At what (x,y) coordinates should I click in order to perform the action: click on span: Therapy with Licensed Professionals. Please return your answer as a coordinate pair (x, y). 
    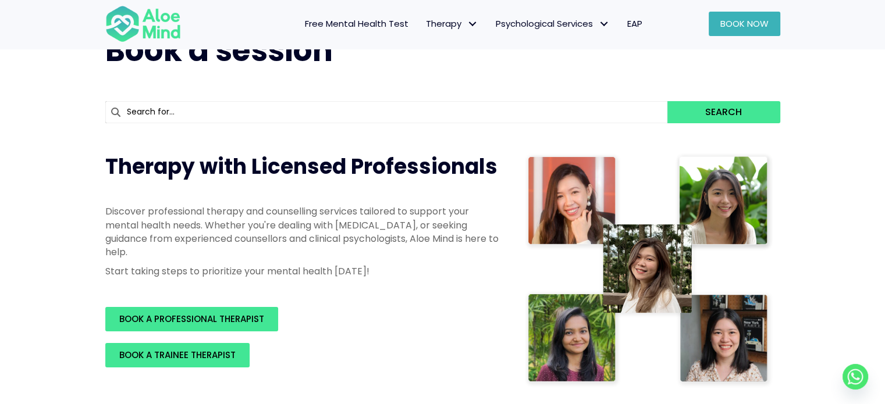
    Looking at the image, I should click on (301, 166).